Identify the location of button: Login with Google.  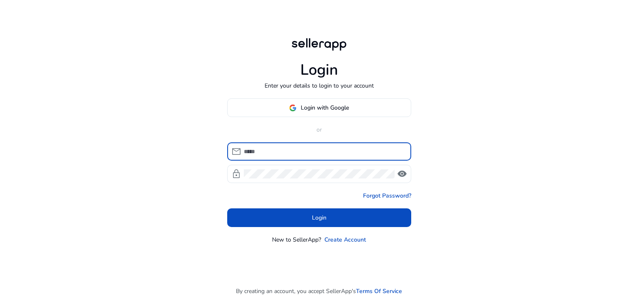
(319, 108).